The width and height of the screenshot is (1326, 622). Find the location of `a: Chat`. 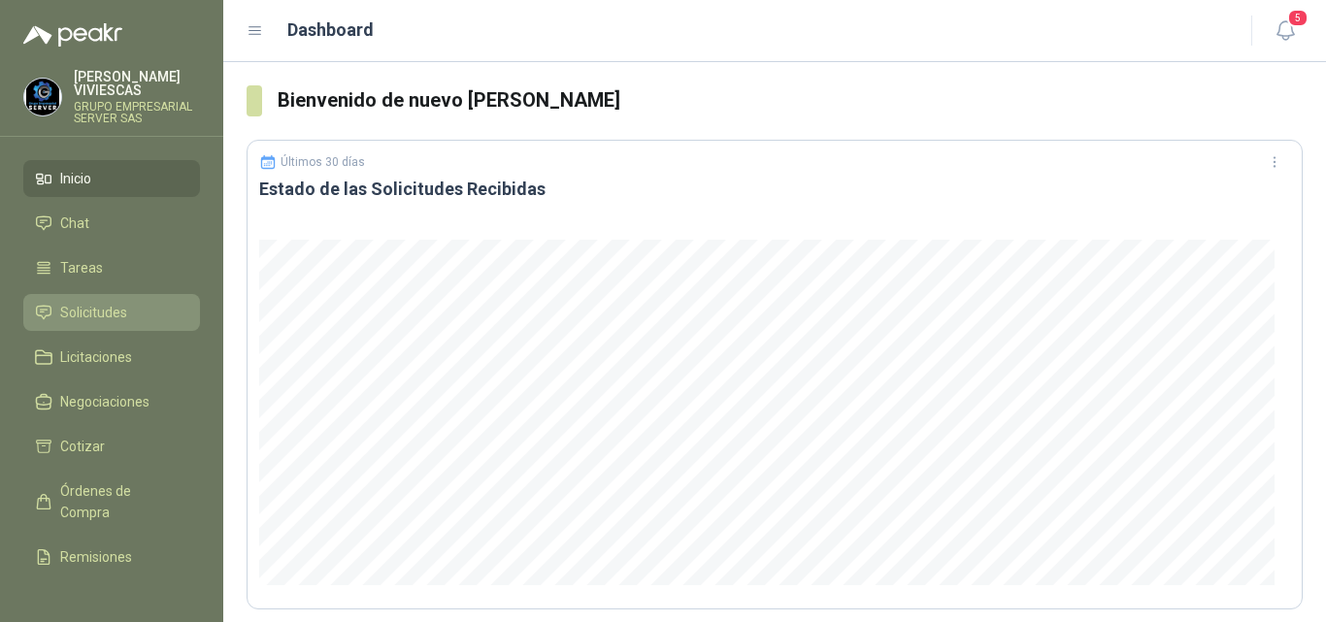

a: Chat is located at coordinates (112, 223).